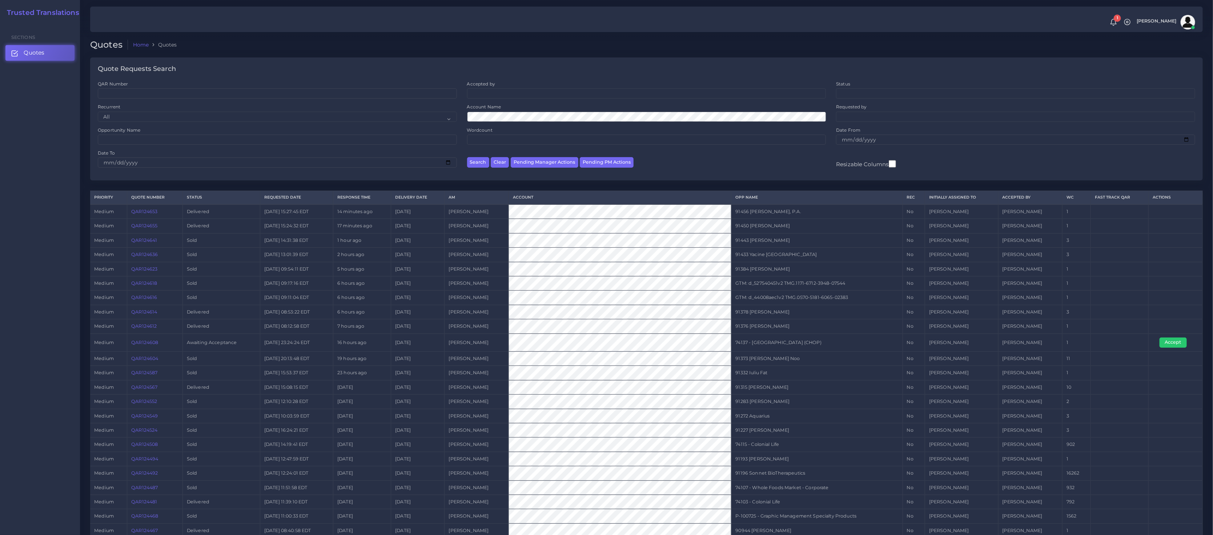 This screenshot has width=1213, height=535. What do you see at coordinates (119, 130) in the screenshot?
I see `label: Opportunity Name` at bounding box center [119, 130].